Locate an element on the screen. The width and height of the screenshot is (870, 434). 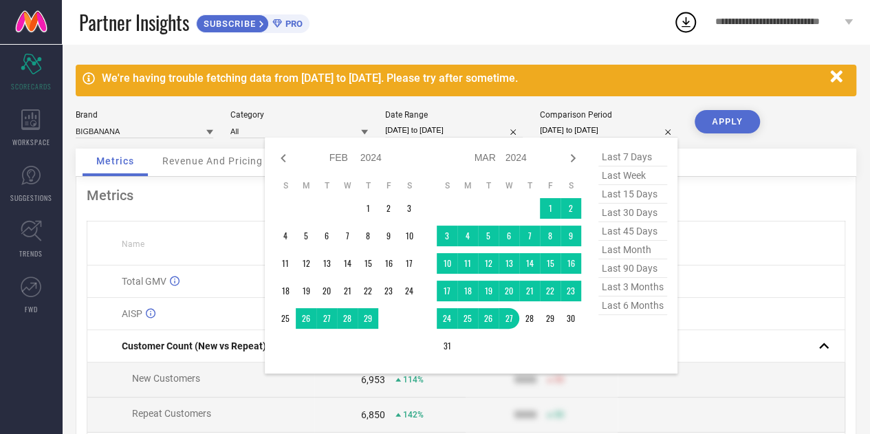
td: Sun Mar 24 2024 is located at coordinates (447, 318).